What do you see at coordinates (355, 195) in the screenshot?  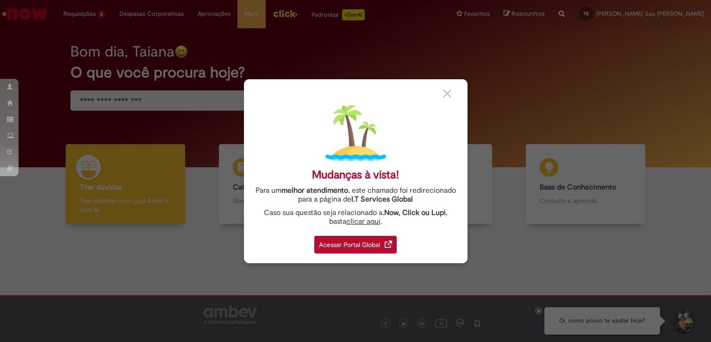 I see `div: Para um , este chamado foi redirecionado para a página de` at bounding box center [355, 195].